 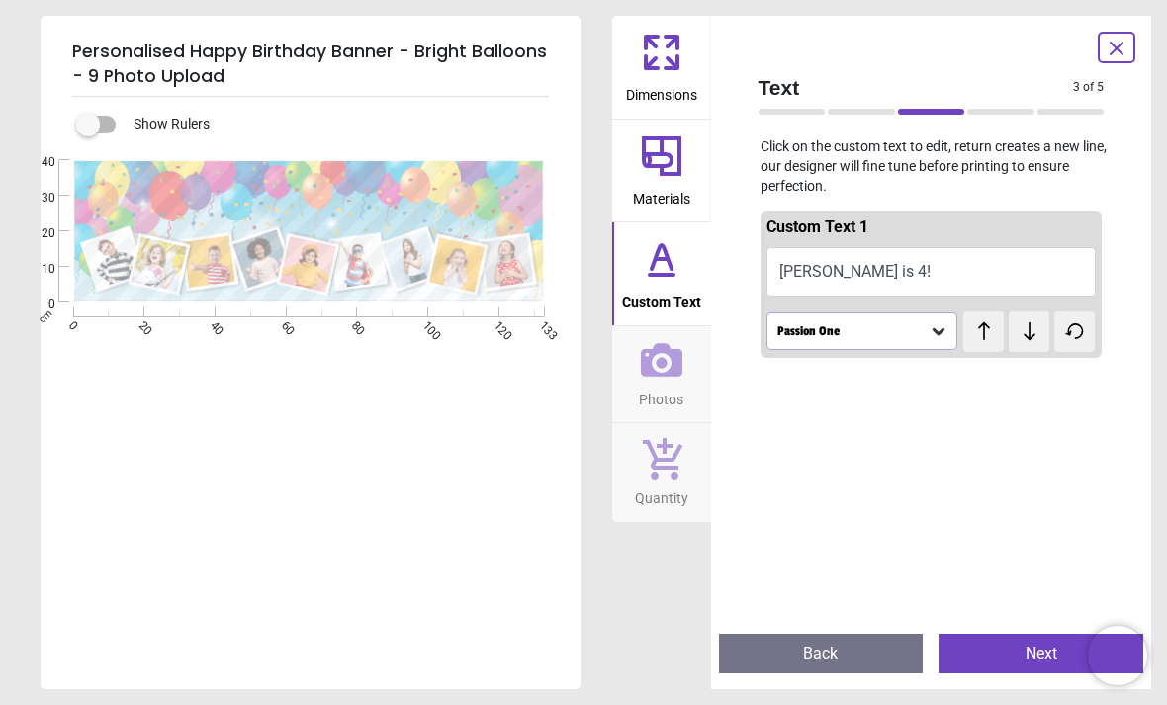 I want to click on span: Photos, so click(x=660, y=395).